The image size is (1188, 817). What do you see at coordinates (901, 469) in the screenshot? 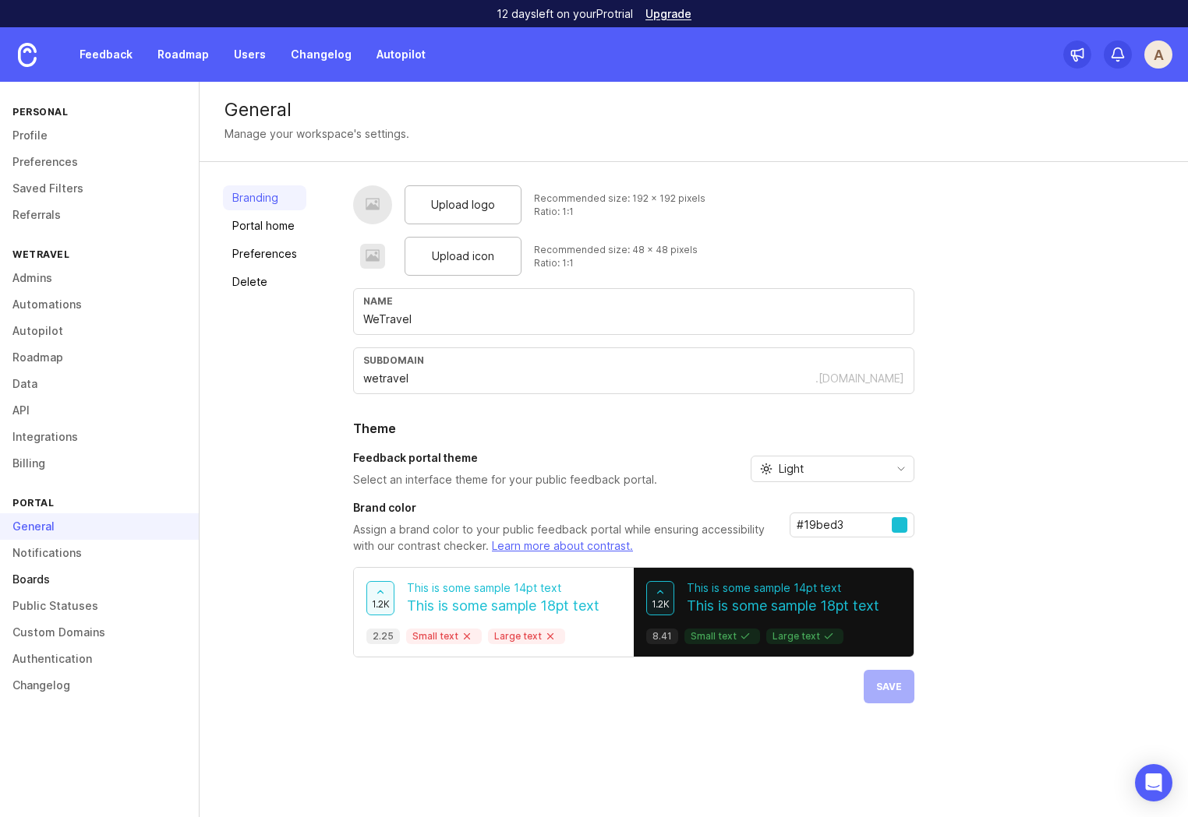
I see `svg: toggle icon` at bounding box center [901, 469].